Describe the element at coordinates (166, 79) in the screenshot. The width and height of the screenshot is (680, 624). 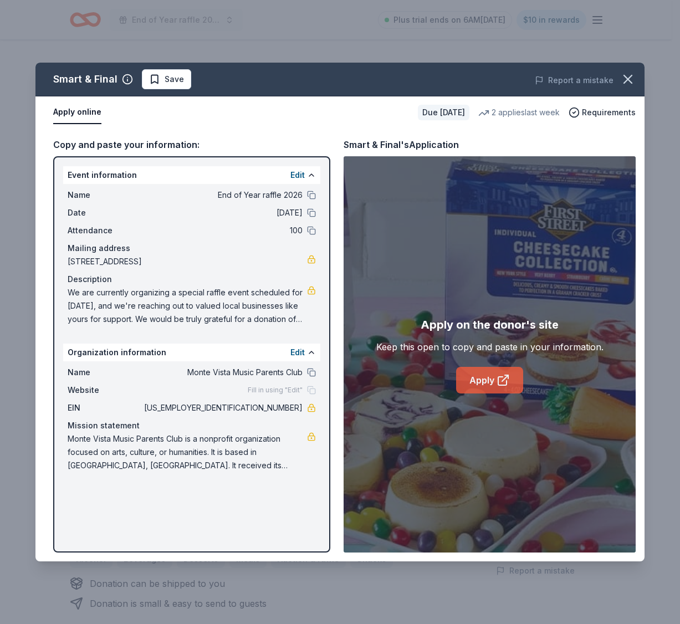
I see `button: Save` at that location.